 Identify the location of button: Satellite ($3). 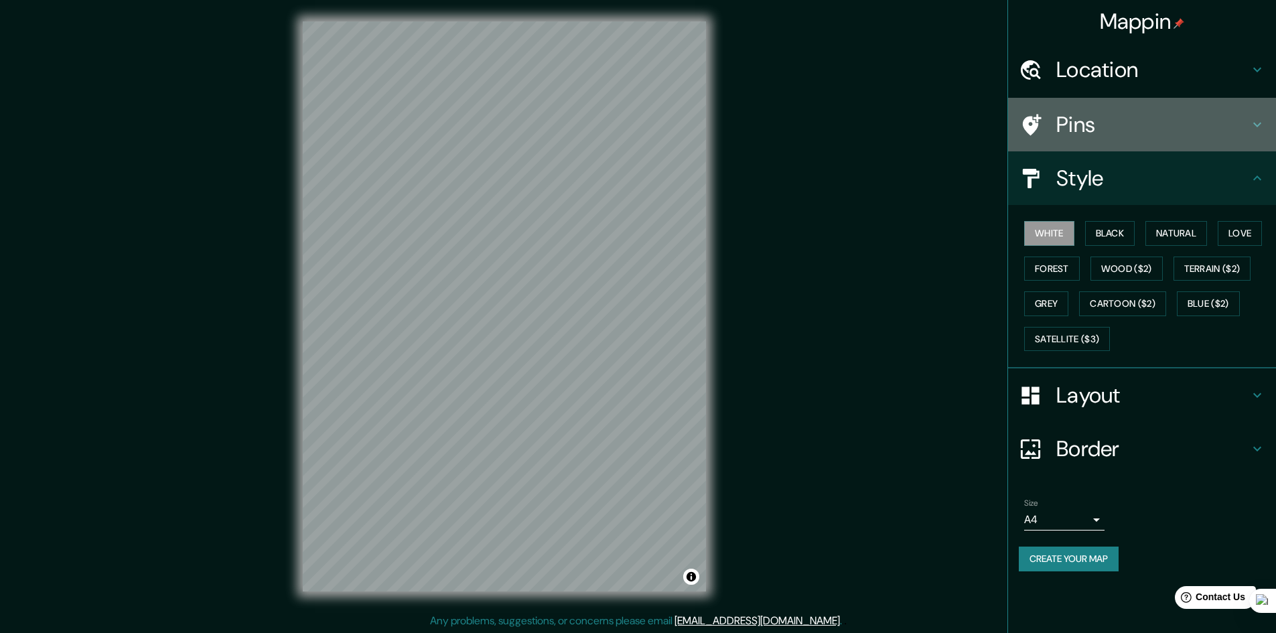
(1067, 339).